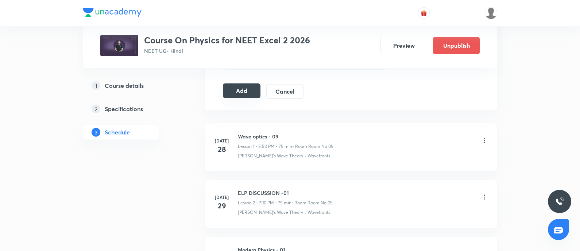 Image resolution: width=580 pixels, height=251 pixels. I want to click on h6: Wave optics - 09, so click(286, 136).